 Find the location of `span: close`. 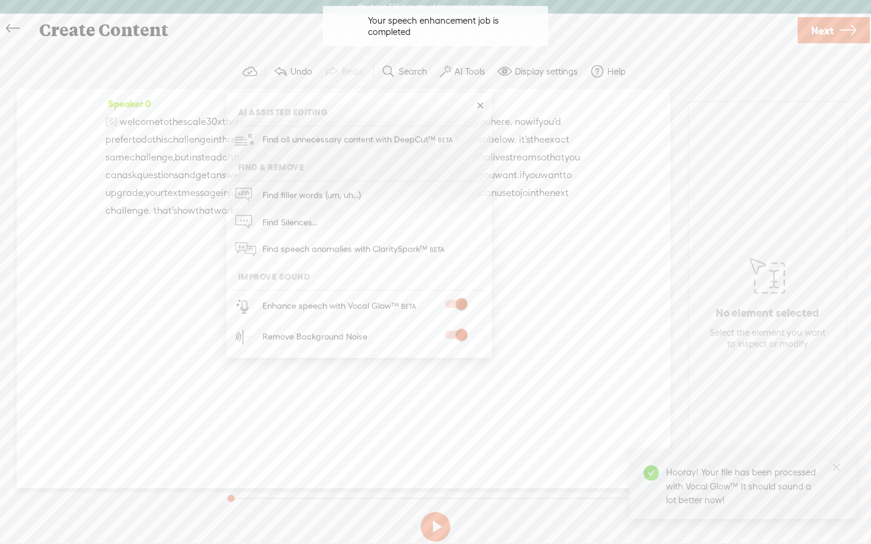

span: close is located at coordinates (836, 467).